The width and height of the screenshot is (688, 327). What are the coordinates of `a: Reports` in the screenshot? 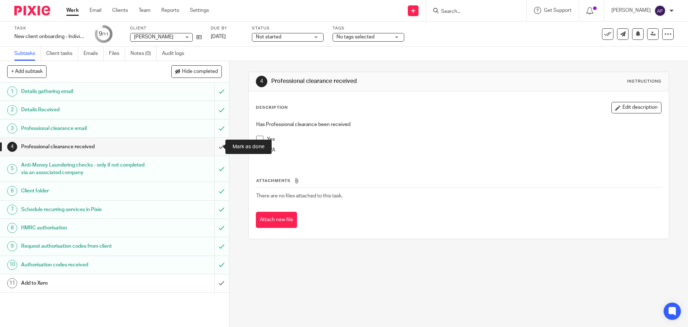 It's located at (170, 10).